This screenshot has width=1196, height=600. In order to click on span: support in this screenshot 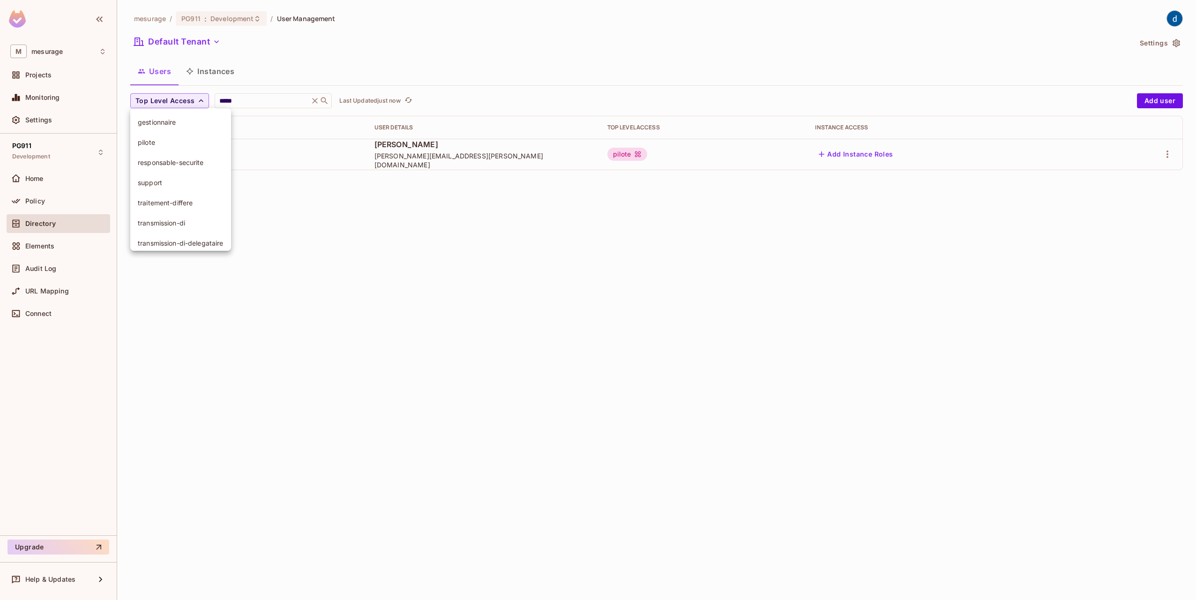, I will do `click(181, 182)`.